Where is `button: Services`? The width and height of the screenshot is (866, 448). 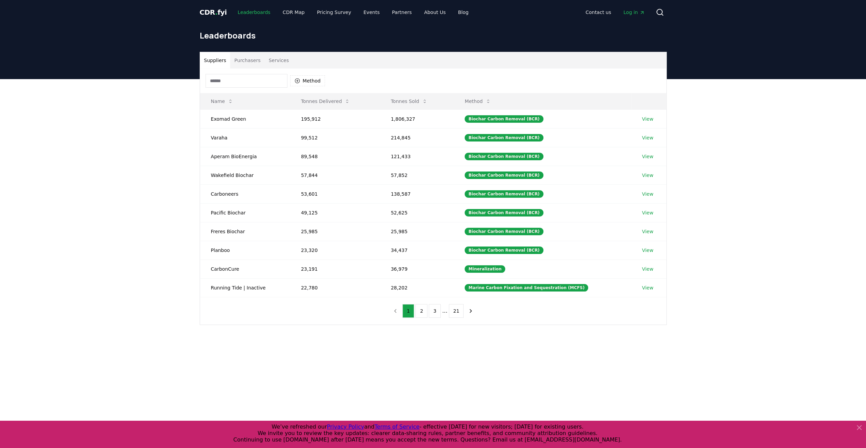 button: Services is located at coordinates (278, 60).